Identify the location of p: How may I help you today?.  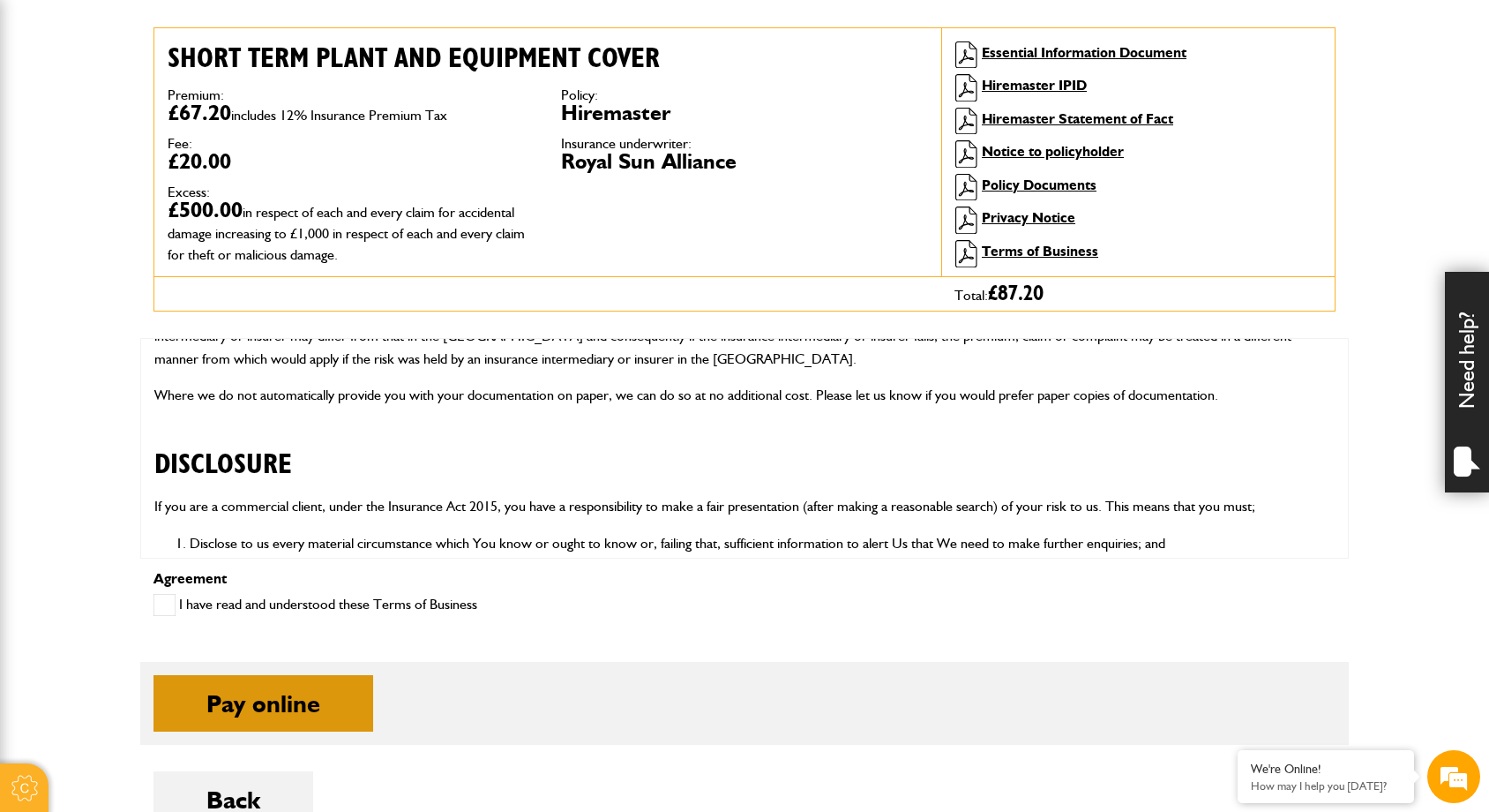
(1326, 785).